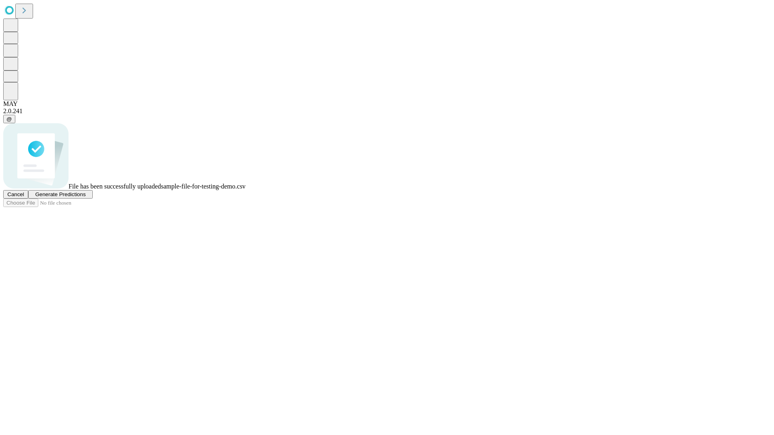 This screenshot has width=774, height=435. Describe the element at coordinates (387, 104) in the screenshot. I see `div: MAY` at that location.